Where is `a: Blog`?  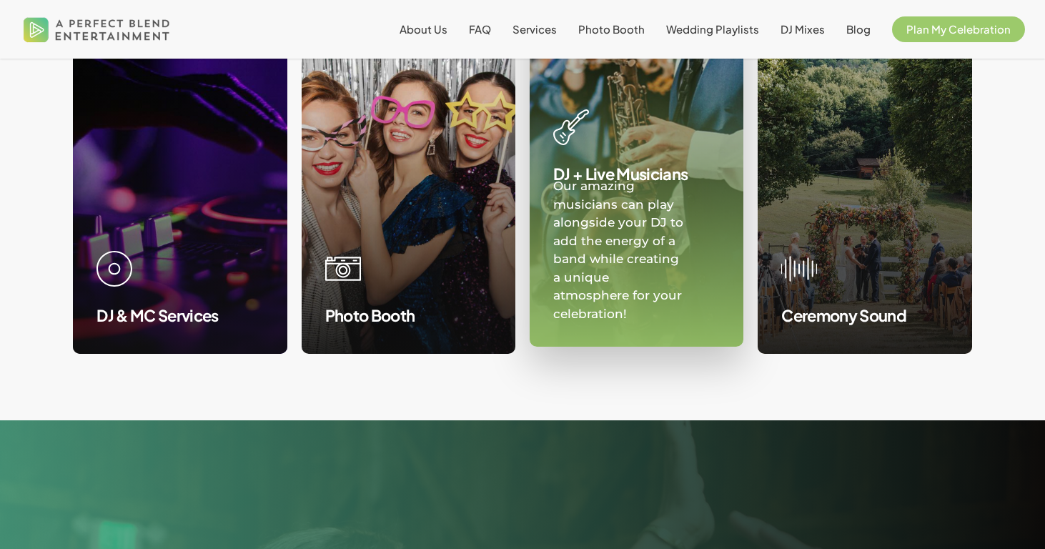
a: Blog is located at coordinates (859, 29).